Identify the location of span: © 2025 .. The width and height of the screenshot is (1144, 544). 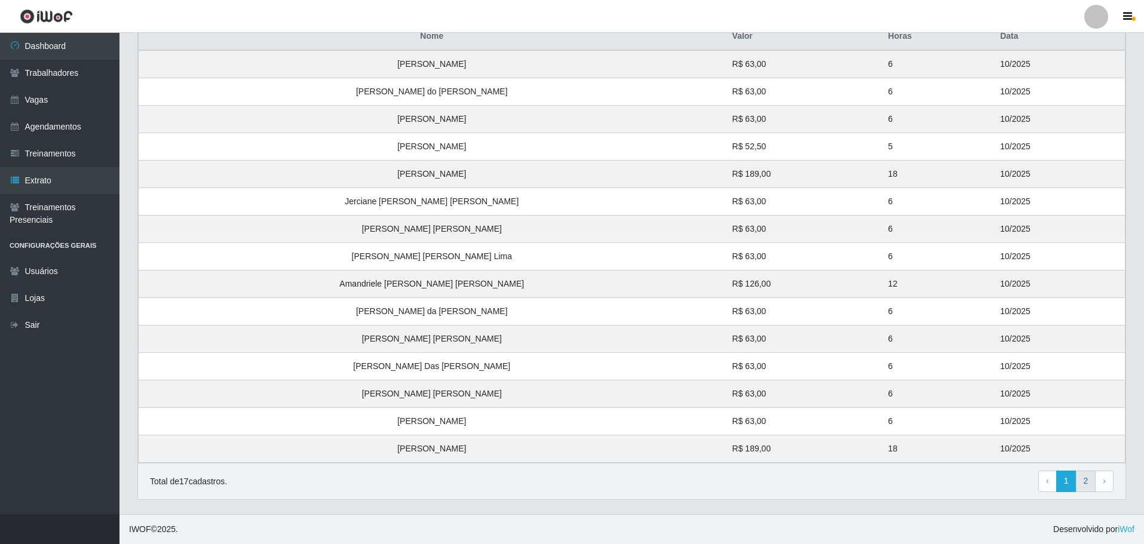
(154, 529).